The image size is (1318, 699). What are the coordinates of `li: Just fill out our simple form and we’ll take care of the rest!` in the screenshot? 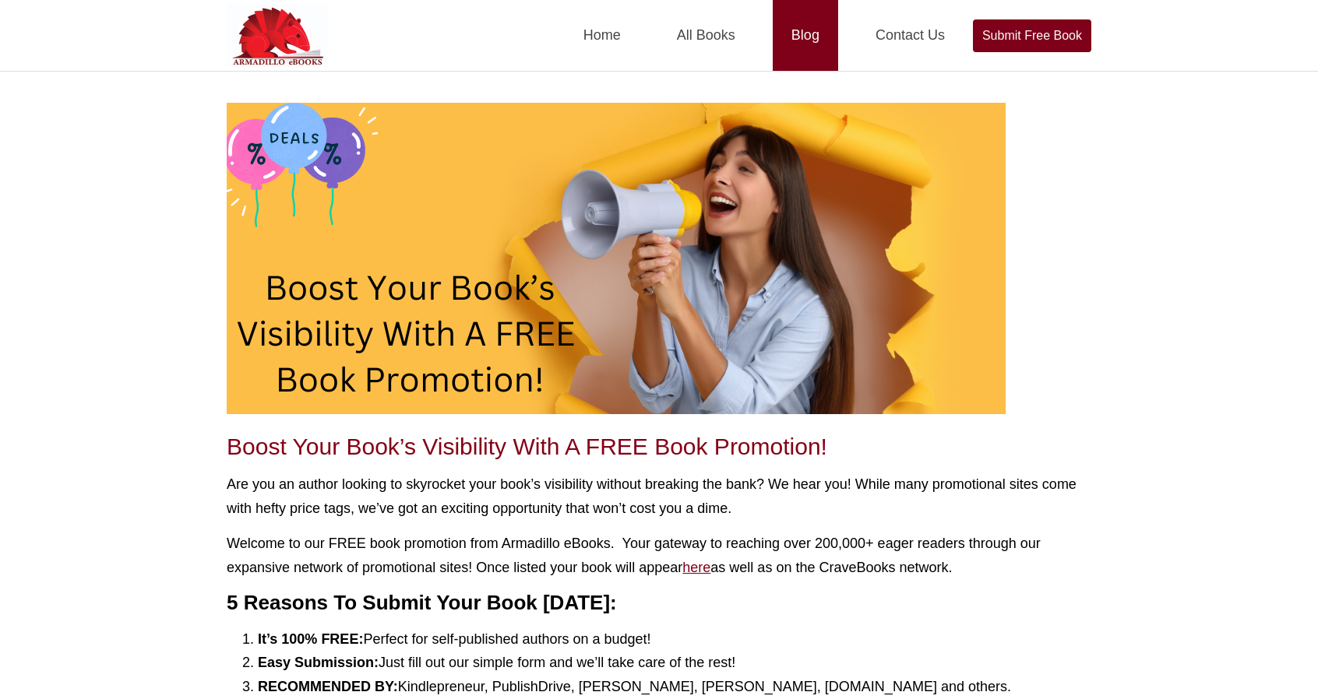 It's located at (674, 663).